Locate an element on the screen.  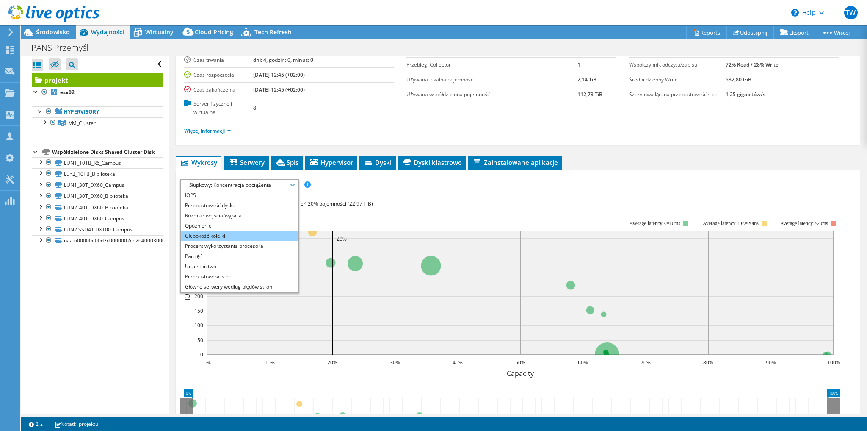
label: Średni dzienny Write is located at coordinates (677, 80).